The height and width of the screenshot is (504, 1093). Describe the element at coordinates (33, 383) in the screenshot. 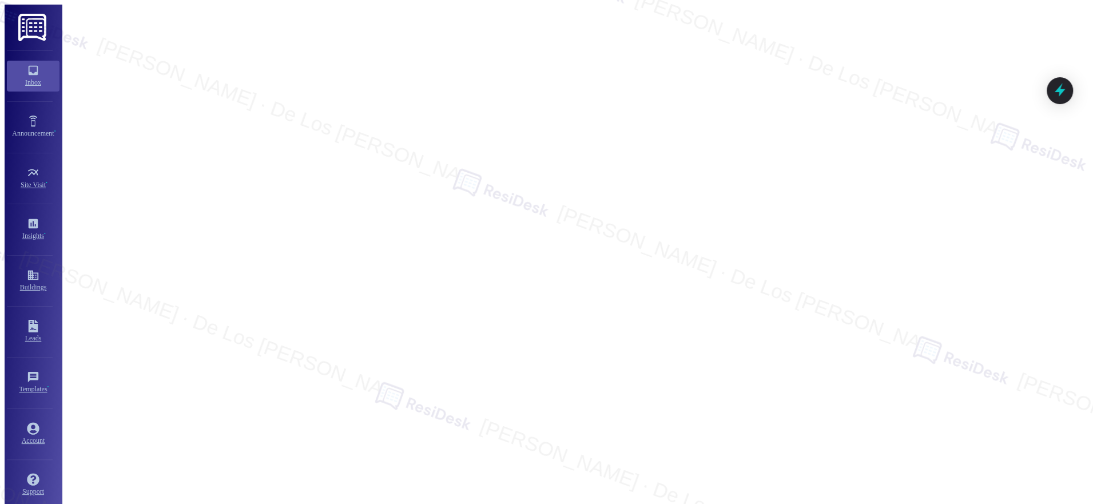

I see `a: Templates •` at that location.